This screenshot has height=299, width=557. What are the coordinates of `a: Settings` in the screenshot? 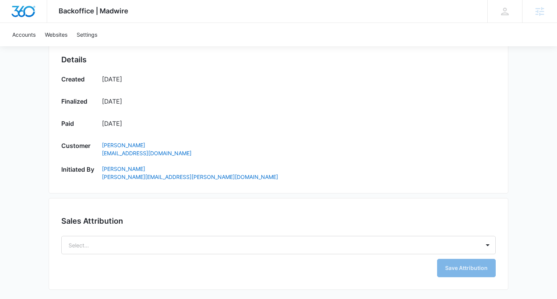 It's located at (87, 34).